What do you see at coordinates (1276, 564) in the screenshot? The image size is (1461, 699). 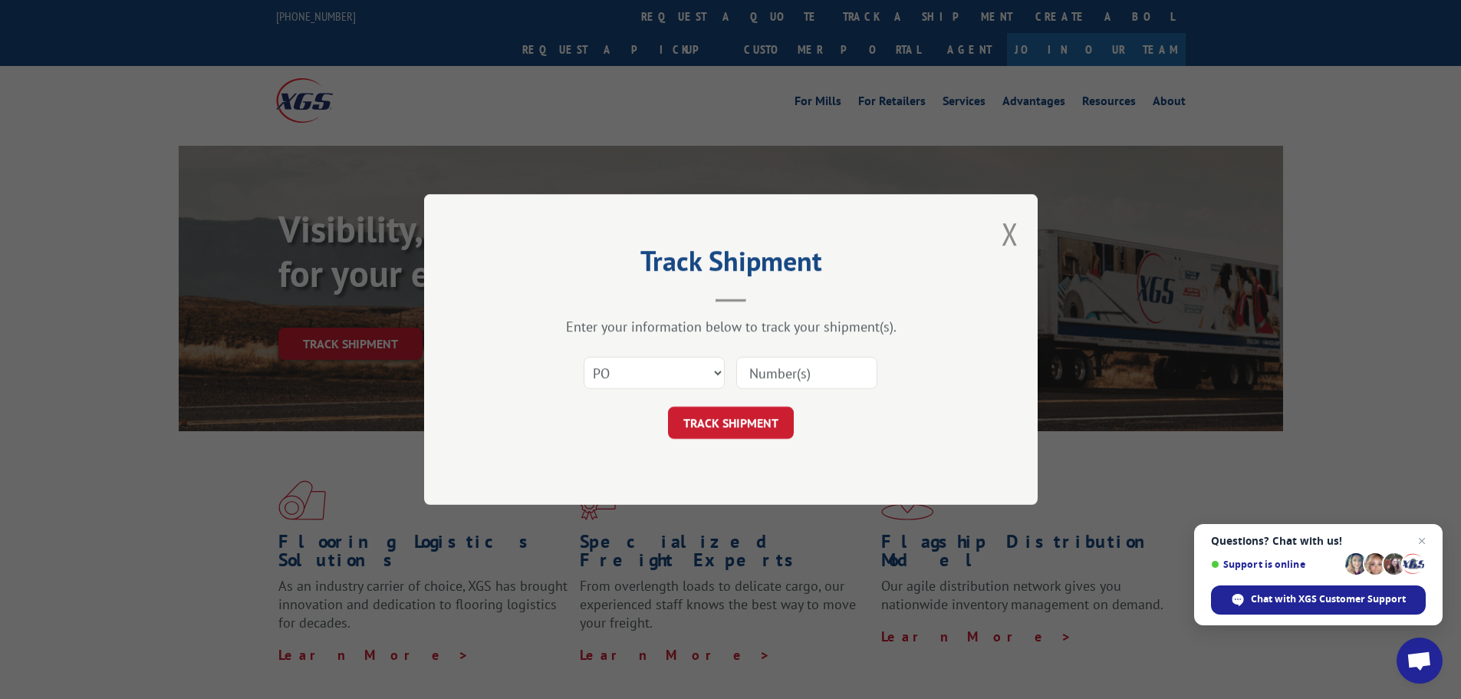 I see `span: Support is online` at bounding box center [1276, 564].